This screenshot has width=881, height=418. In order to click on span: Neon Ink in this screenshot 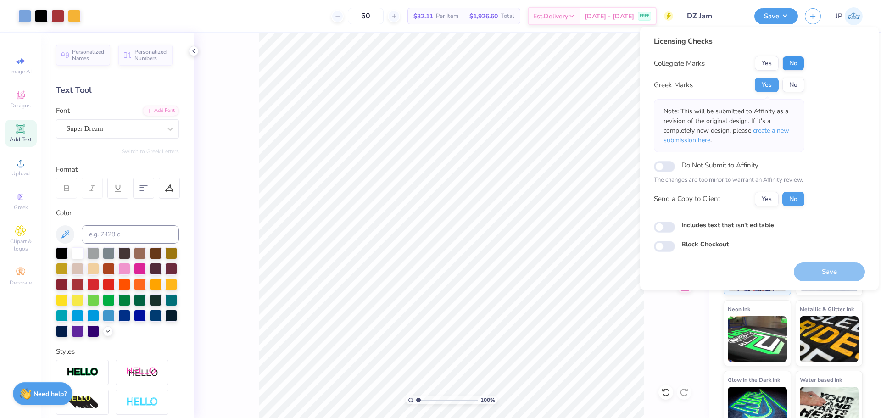, I will do `click(739, 309)`.